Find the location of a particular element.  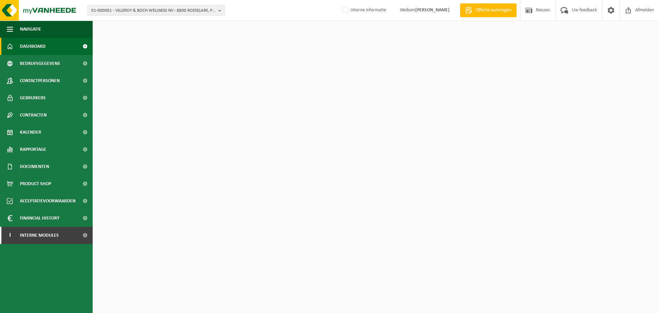

span: Contracten is located at coordinates (33, 115).